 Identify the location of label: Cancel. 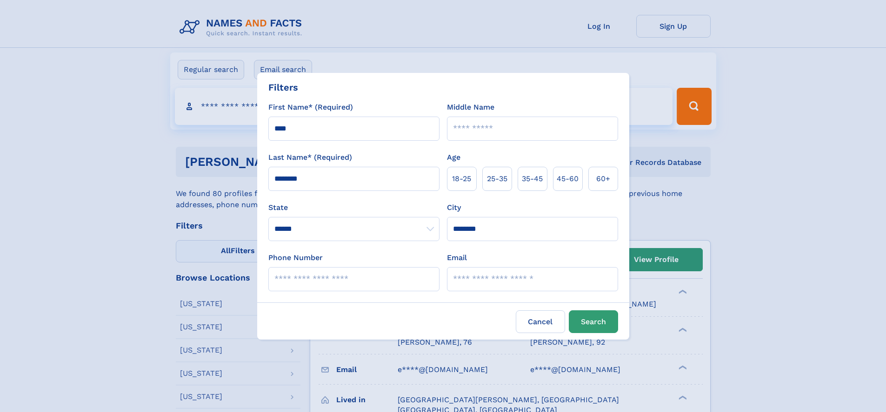
(540, 322).